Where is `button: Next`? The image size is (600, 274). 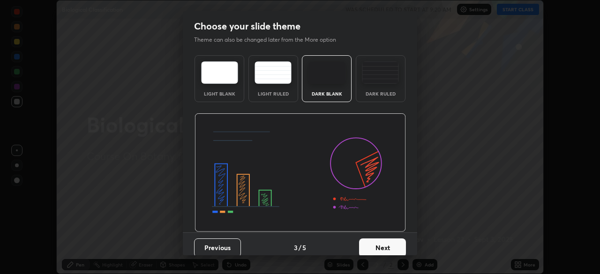
button: Next is located at coordinates (383, 248).